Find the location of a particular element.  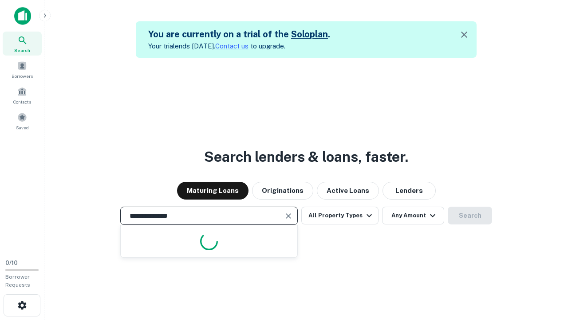

span: Borrowers is located at coordinates (22, 76).